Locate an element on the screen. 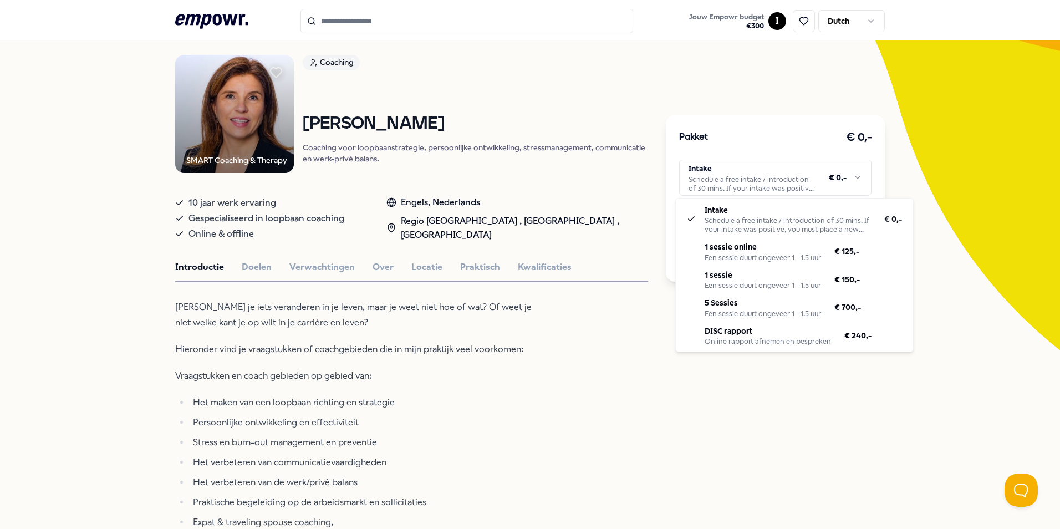 The image size is (1060, 529). p: 1 sessie is located at coordinates (763, 275).